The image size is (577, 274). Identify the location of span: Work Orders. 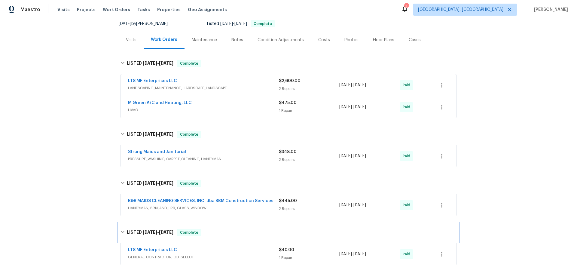
(116, 10).